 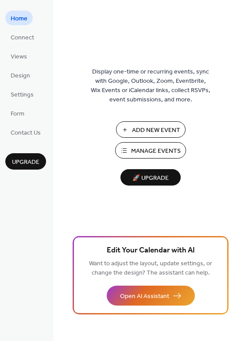 What do you see at coordinates (19, 18) in the screenshot?
I see `a: Home` at bounding box center [19, 18].